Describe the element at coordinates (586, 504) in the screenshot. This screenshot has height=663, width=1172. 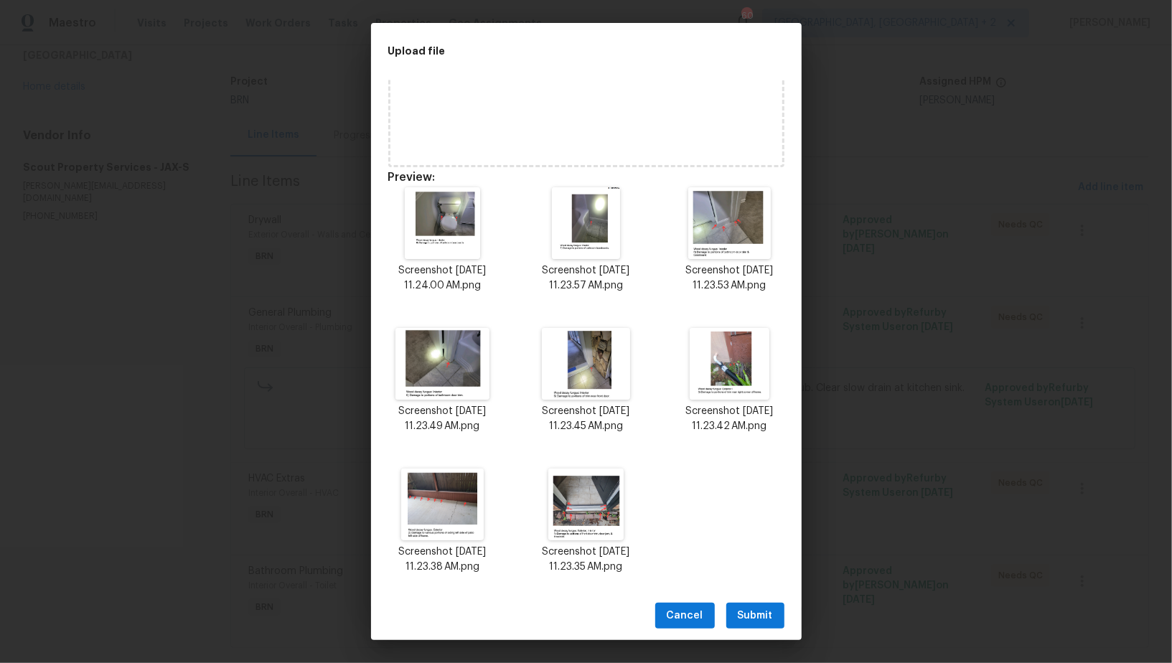
I see `img: 947tlnnw0m7QymLhBMQhpM+jpe8FbPrI8EI6PhscceC+985zuDSVBbpWMnhoVbb701lnOBBRZolYYiCQEhIASEgBAQAkKgXwS...` at that location.